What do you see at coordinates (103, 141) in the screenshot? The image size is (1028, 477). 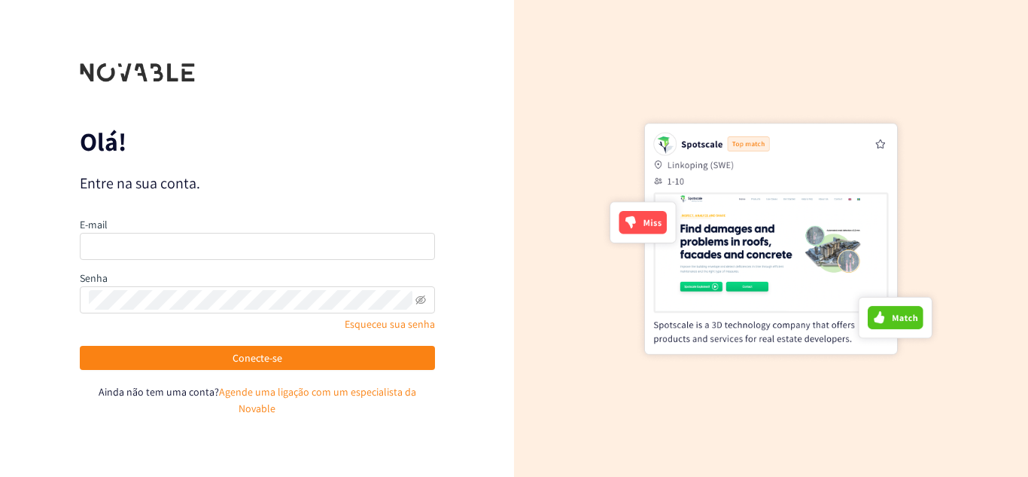 I see `font: Olá!` at bounding box center [103, 141].